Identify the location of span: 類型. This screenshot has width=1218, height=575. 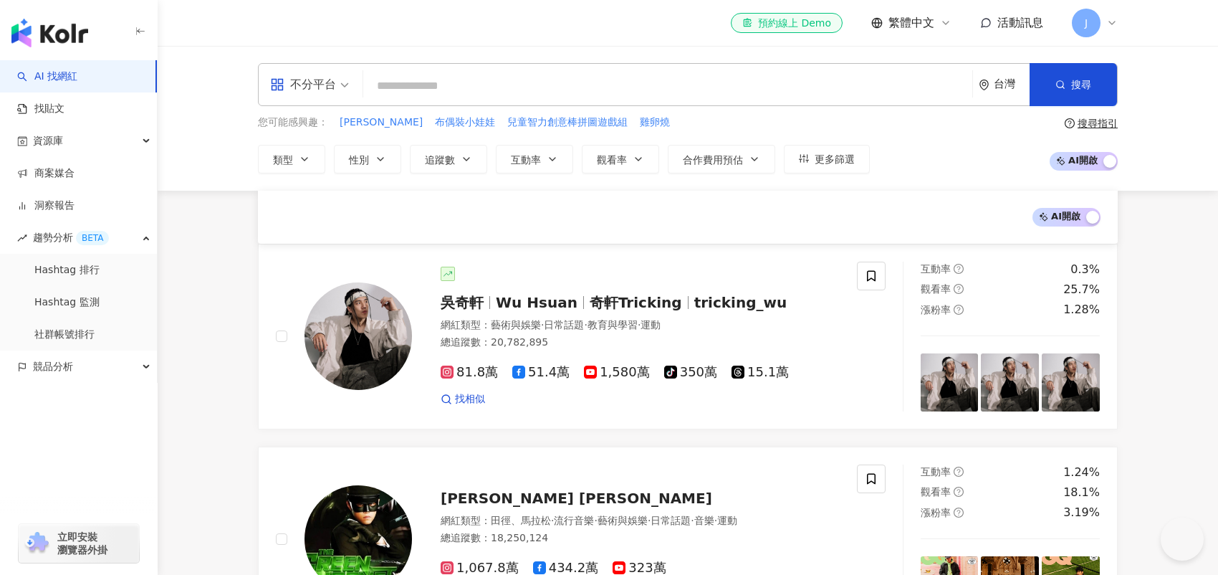
(283, 160).